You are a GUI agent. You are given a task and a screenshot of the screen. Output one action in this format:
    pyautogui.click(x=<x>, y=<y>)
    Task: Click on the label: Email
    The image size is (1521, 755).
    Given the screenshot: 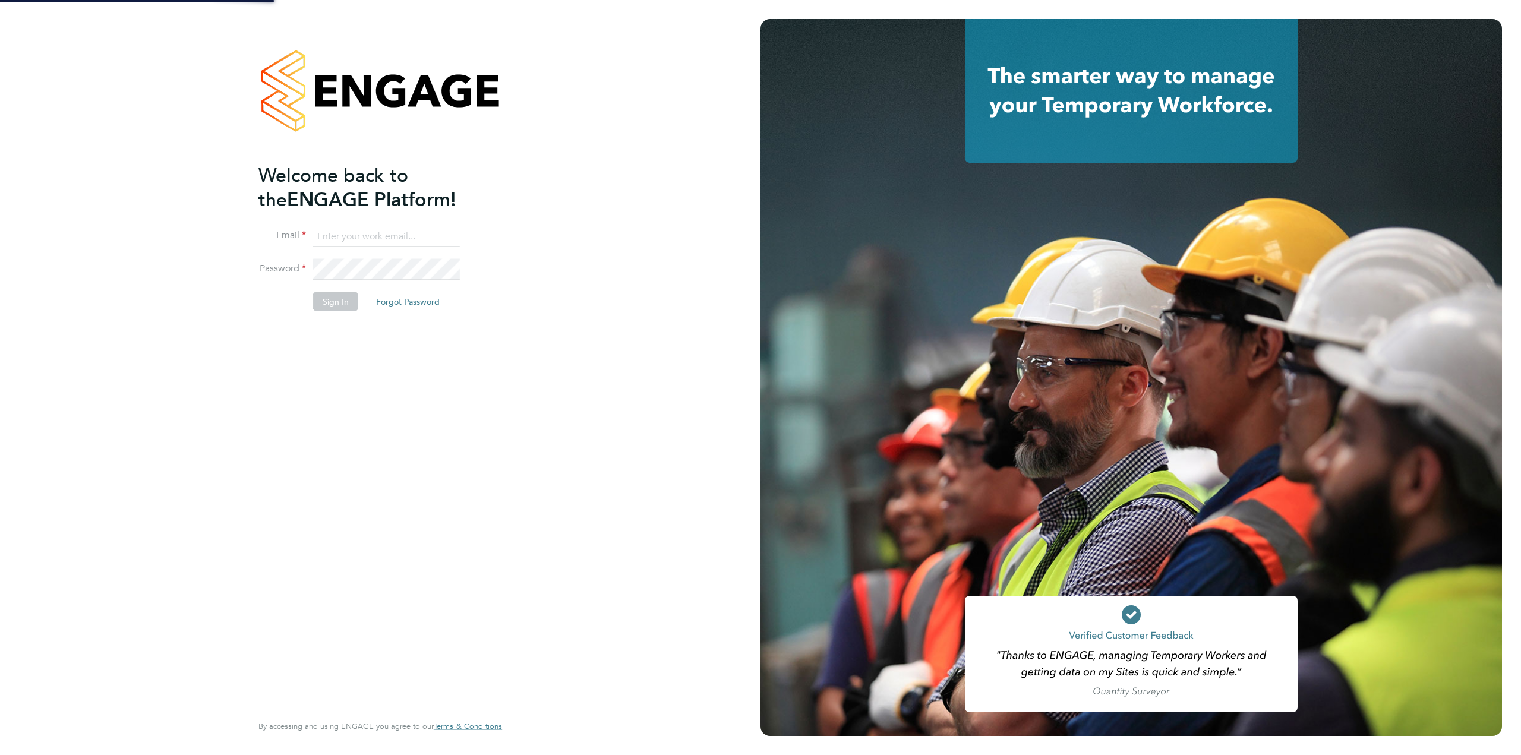 What is the action you would take?
    pyautogui.click(x=282, y=235)
    